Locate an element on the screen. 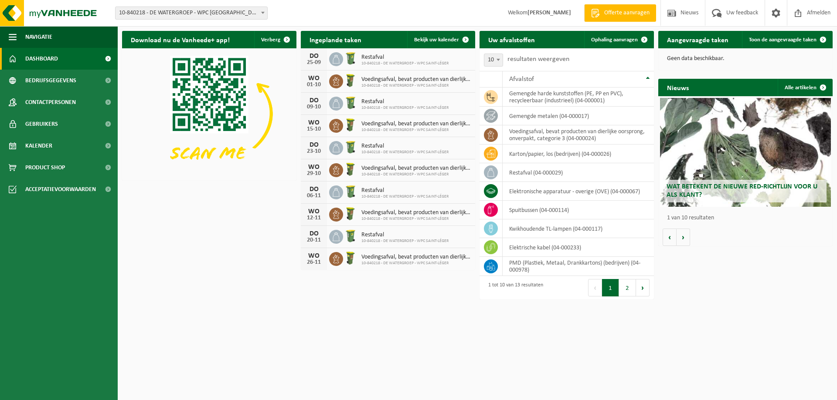  div: 12-11 is located at coordinates (314, 218).